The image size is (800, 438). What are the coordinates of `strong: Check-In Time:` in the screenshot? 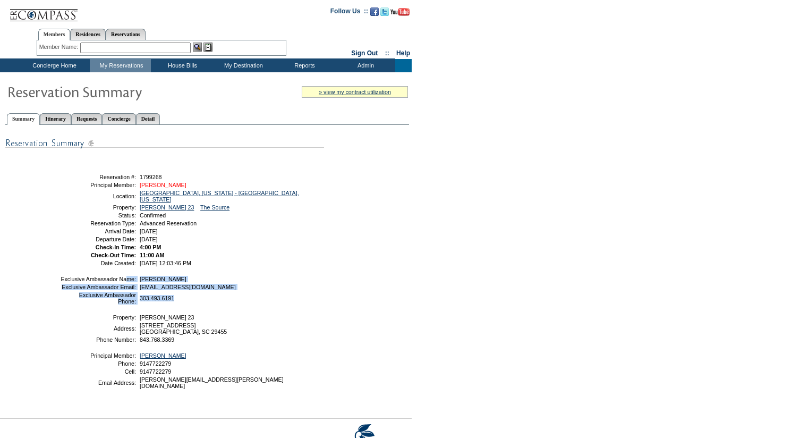 It's located at (116, 247).